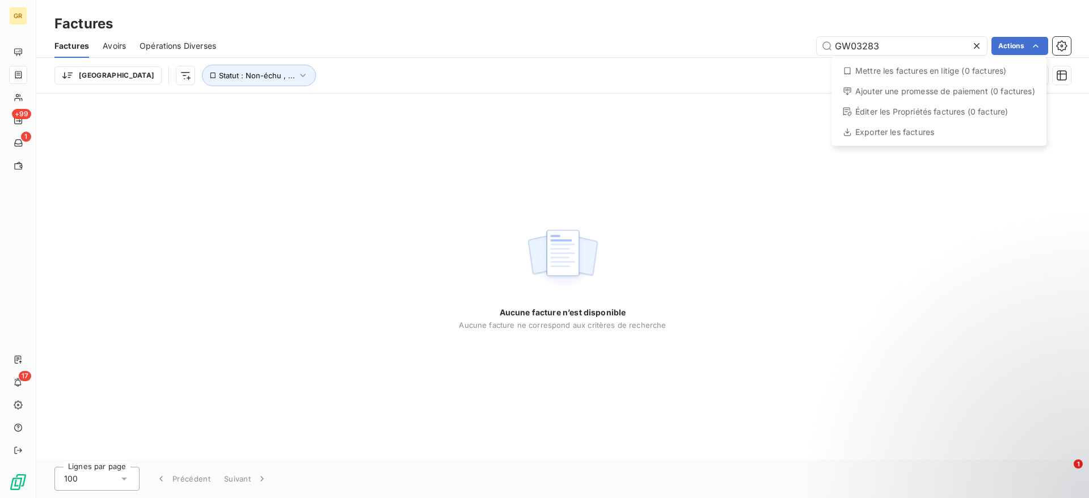 Image resolution: width=1089 pixels, height=498 pixels. I want to click on div: Ajouter une promesse de paiement (0 factures), so click(939, 91).